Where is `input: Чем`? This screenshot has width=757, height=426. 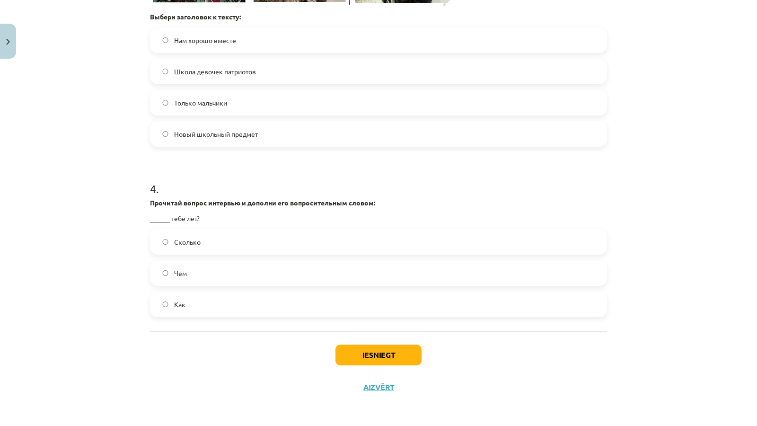 input: Чем is located at coordinates (165, 273).